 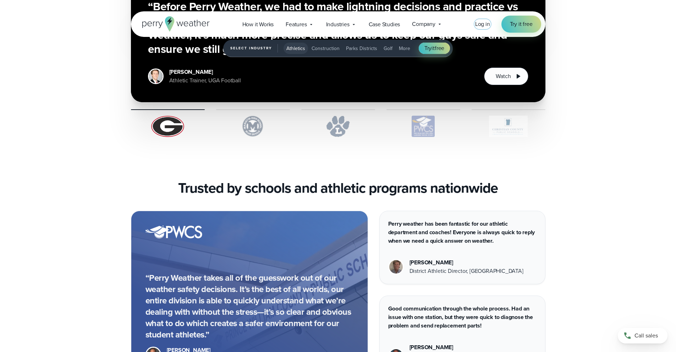 What do you see at coordinates (338, 188) in the screenshot?
I see `h3: Trusted by schools and athletic programs nationwide` at bounding box center [338, 188].